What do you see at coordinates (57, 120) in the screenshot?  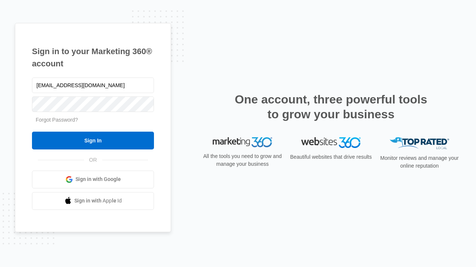 I see `a: Forgot Password?` at bounding box center [57, 120].